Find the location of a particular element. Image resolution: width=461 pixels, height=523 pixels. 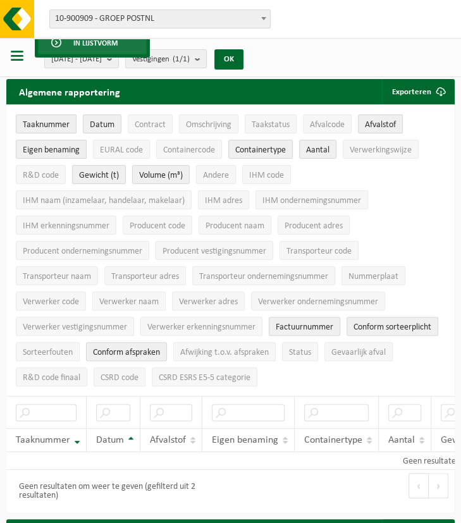

button: Verwerker erkenningsnummerVerwerker erkenningsnummer: Activate to sort is located at coordinates (201, 326).